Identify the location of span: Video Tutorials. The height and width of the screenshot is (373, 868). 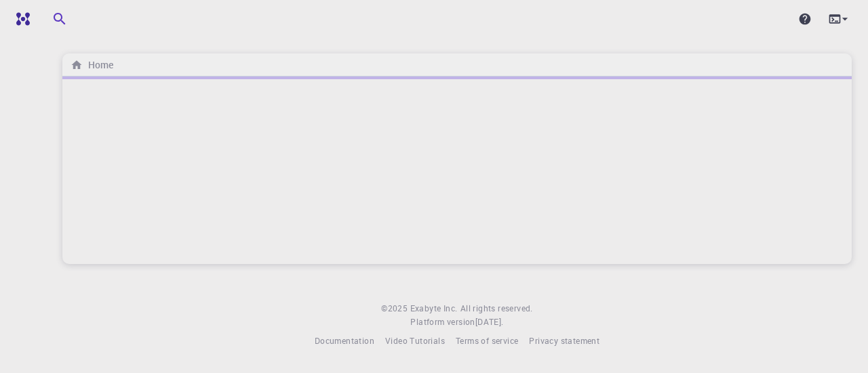
(415, 341).